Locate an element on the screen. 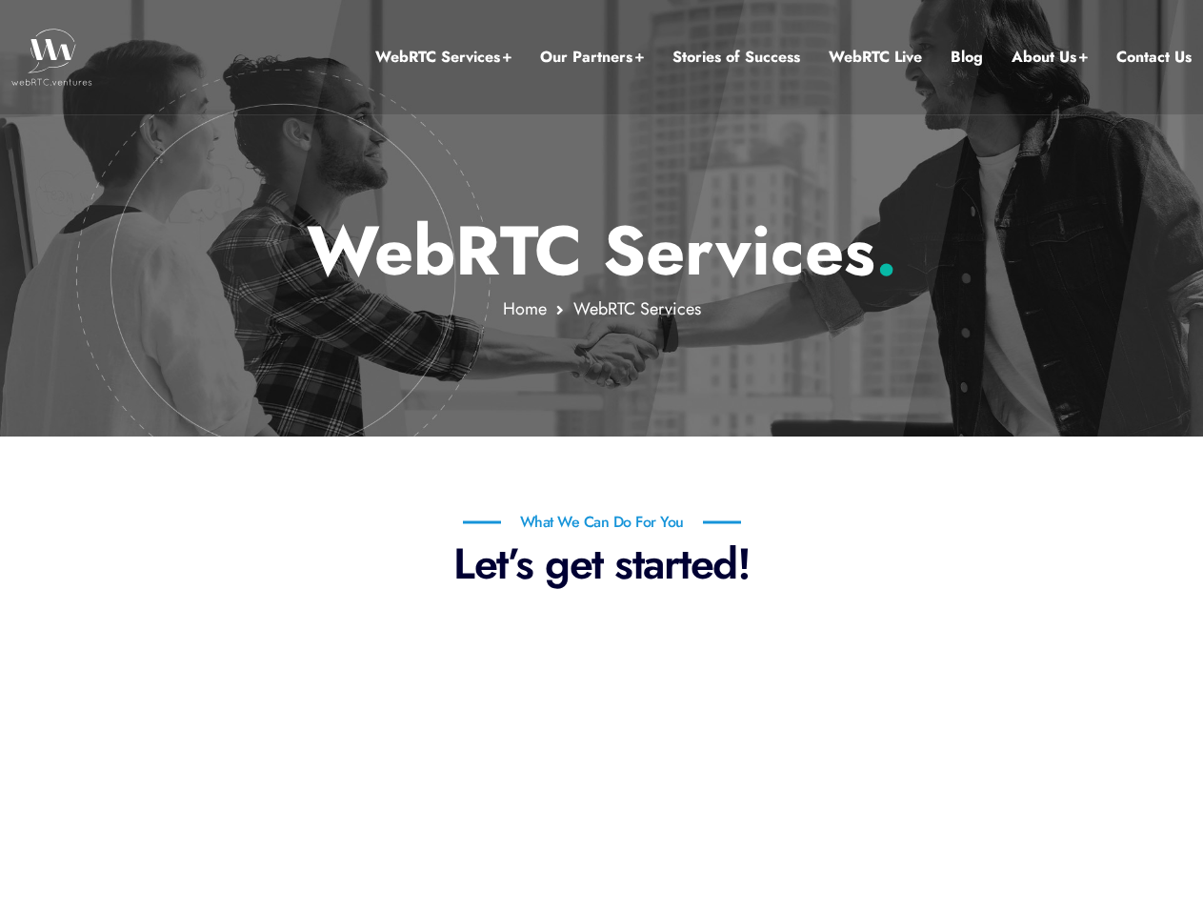  a: Our Partners is located at coordinates (592, 57).